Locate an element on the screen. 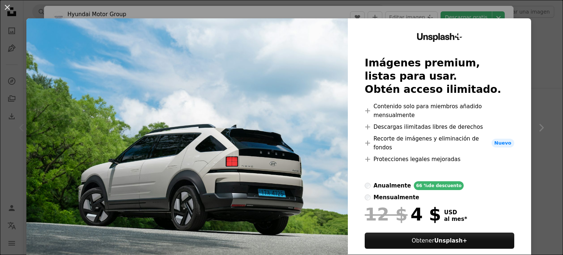 Image resolution: width=563 pixels, height=255 pixels. li: Recorte de imágenes y eliminación de fondos is located at coordinates (439, 143).